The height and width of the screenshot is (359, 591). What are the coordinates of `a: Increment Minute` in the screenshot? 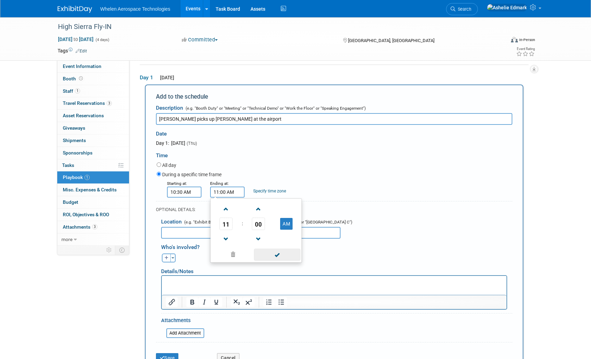 It's located at (258, 209).